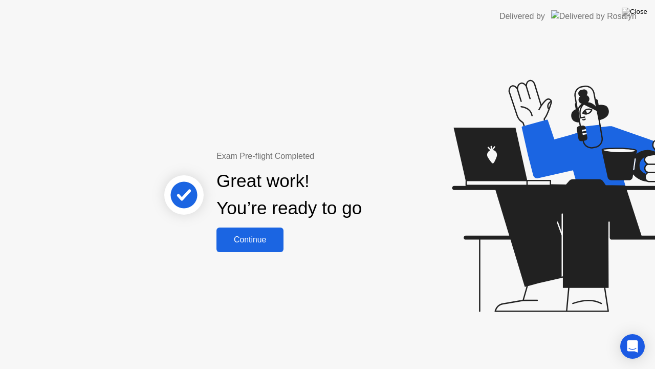 This screenshot has width=655, height=369. What do you see at coordinates (522, 16) in the screenshot?
I see `div: Delivered by` at bounding box center [522, 16].